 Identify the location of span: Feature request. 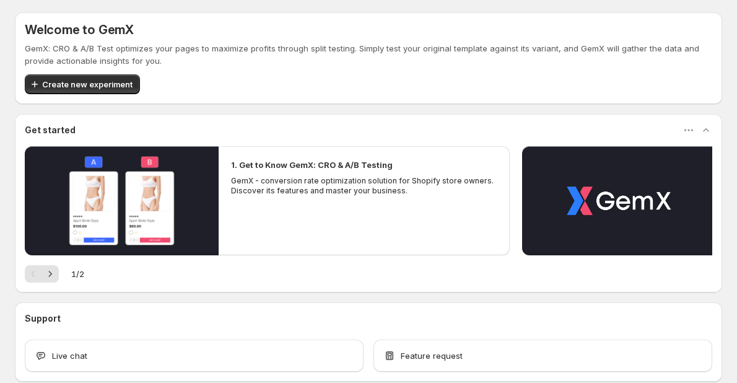
(432, 356).